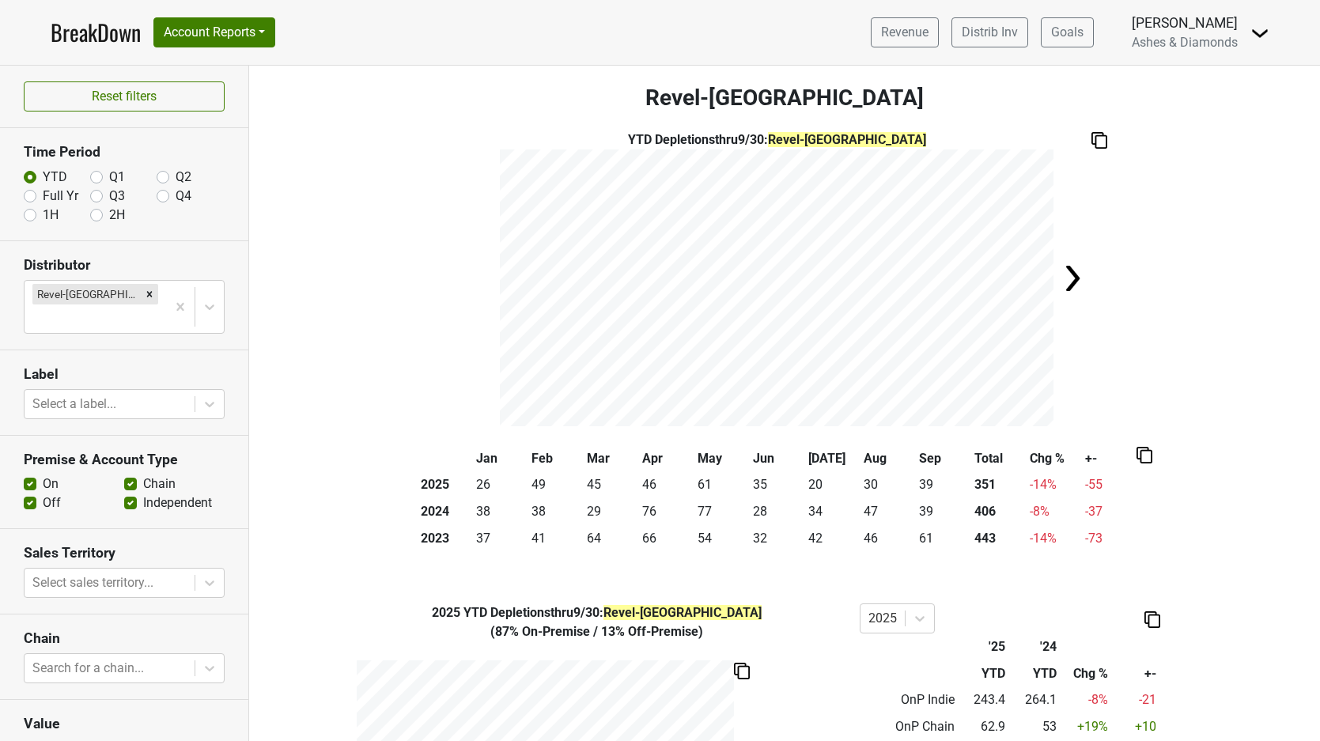 The image size is (1320, 741). What do you see at coordinates (444, 538) in the screenshot?
I see `th: 2023` at bounding box center [444, 538].